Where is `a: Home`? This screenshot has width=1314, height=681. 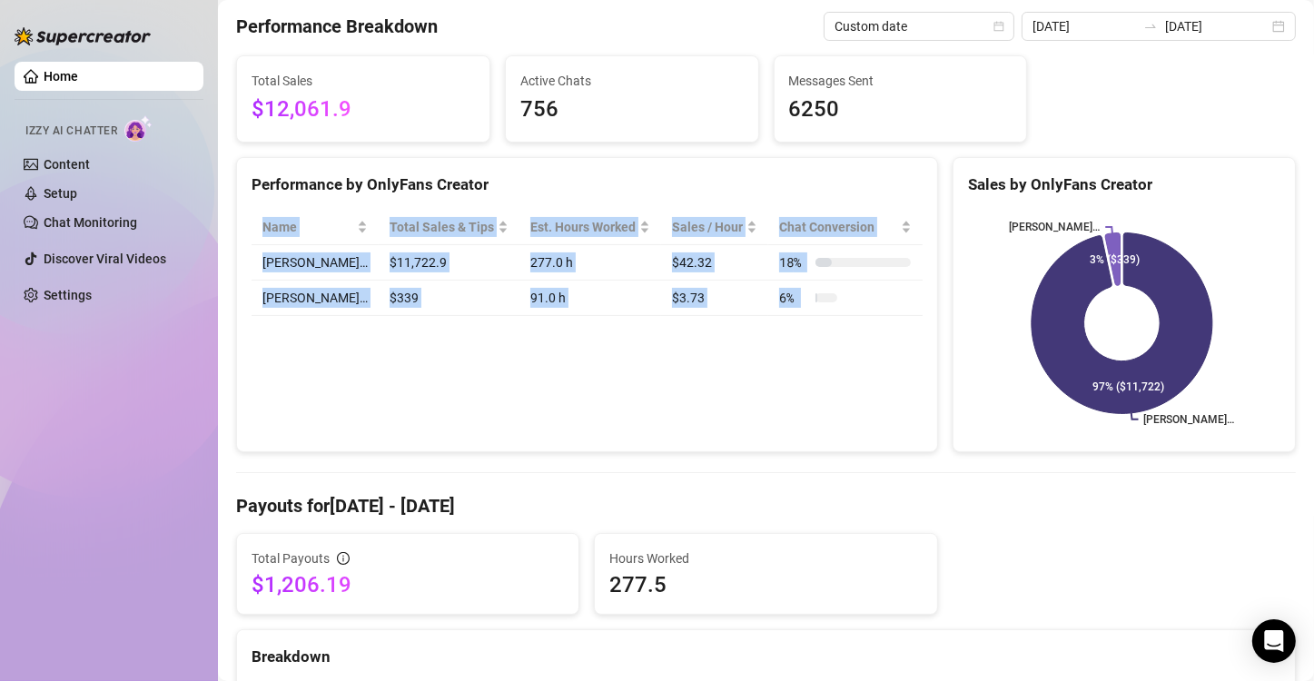 a: Home is located at coordinates (61, 76).